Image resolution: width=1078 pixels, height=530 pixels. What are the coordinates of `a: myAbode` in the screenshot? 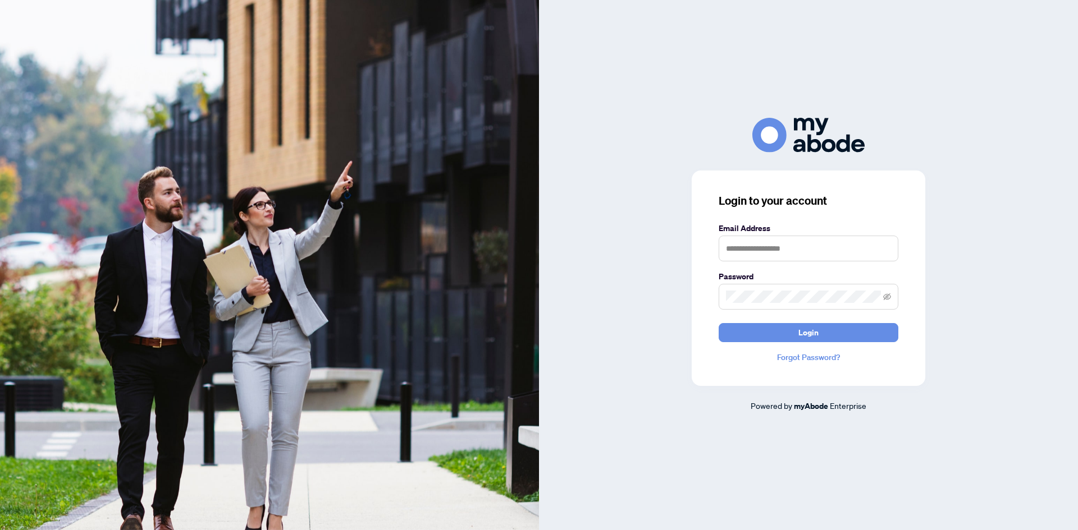 It's located at (811, 406).